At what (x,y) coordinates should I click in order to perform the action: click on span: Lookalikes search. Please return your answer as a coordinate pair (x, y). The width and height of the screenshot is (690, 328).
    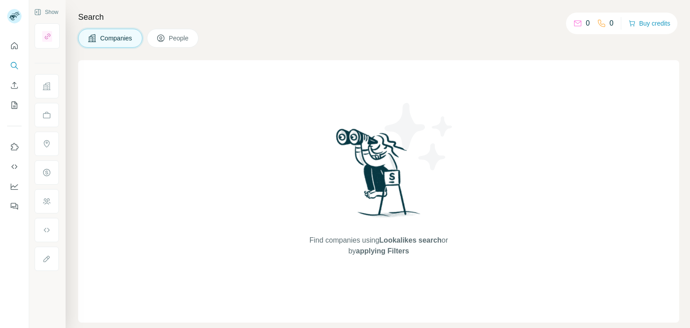
    Looking at the image, I should click on (410, 240).